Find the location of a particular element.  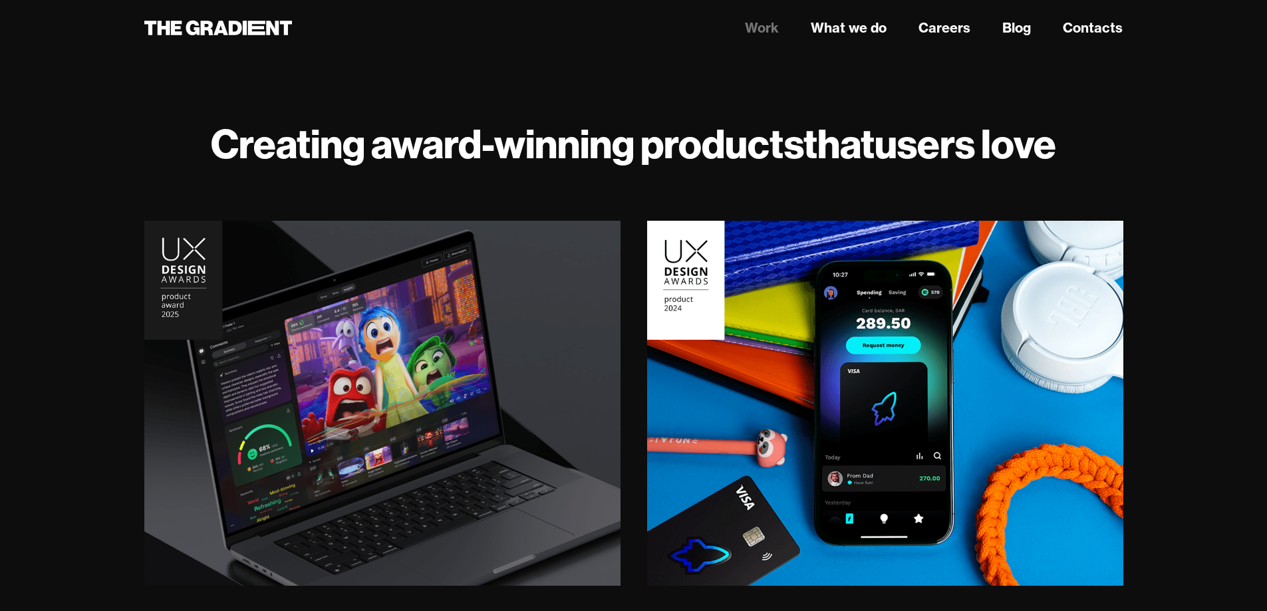

h1: Creating award-winning products users love is located at coordinates (634, 144).